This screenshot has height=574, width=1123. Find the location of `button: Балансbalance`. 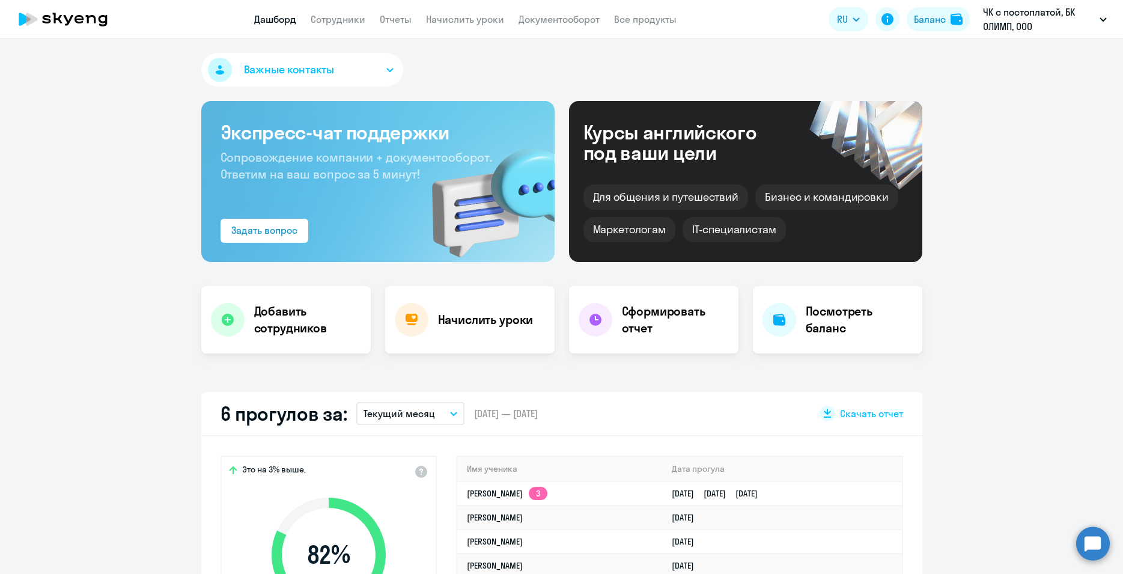

button: Балансbalance is located at coordinates (938, 19).